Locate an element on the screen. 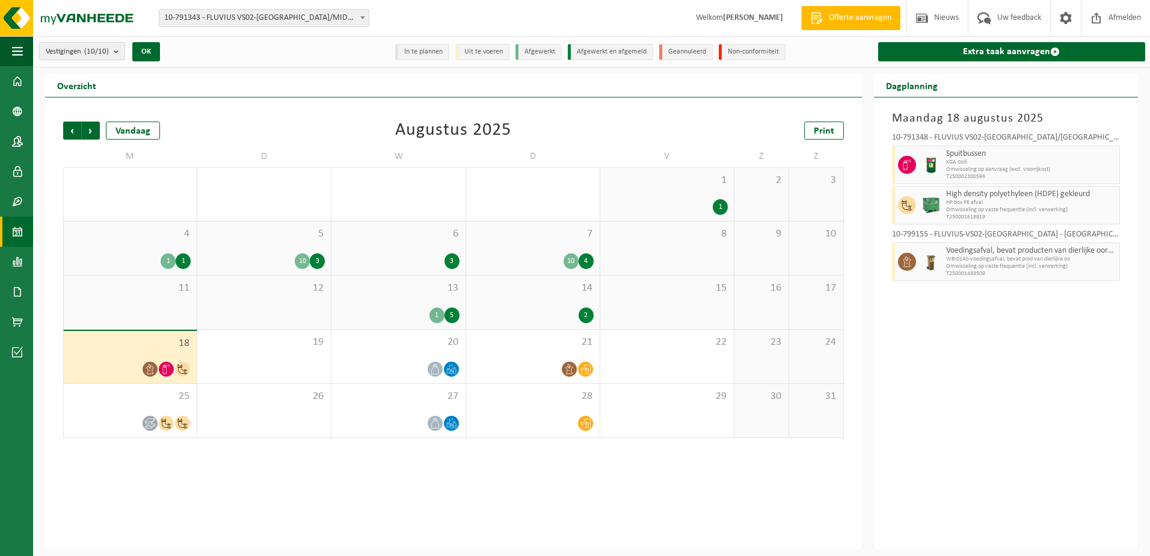  img: PB-OT-0200-MET-00-03 is located at coordinates (931, 165).